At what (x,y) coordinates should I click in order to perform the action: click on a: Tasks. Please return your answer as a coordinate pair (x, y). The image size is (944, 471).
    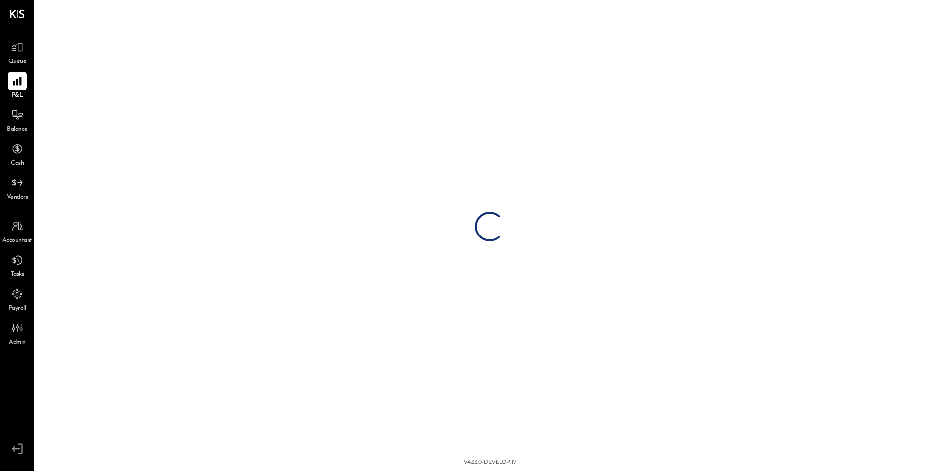
    Looking at the image, I should click on (17, 265).